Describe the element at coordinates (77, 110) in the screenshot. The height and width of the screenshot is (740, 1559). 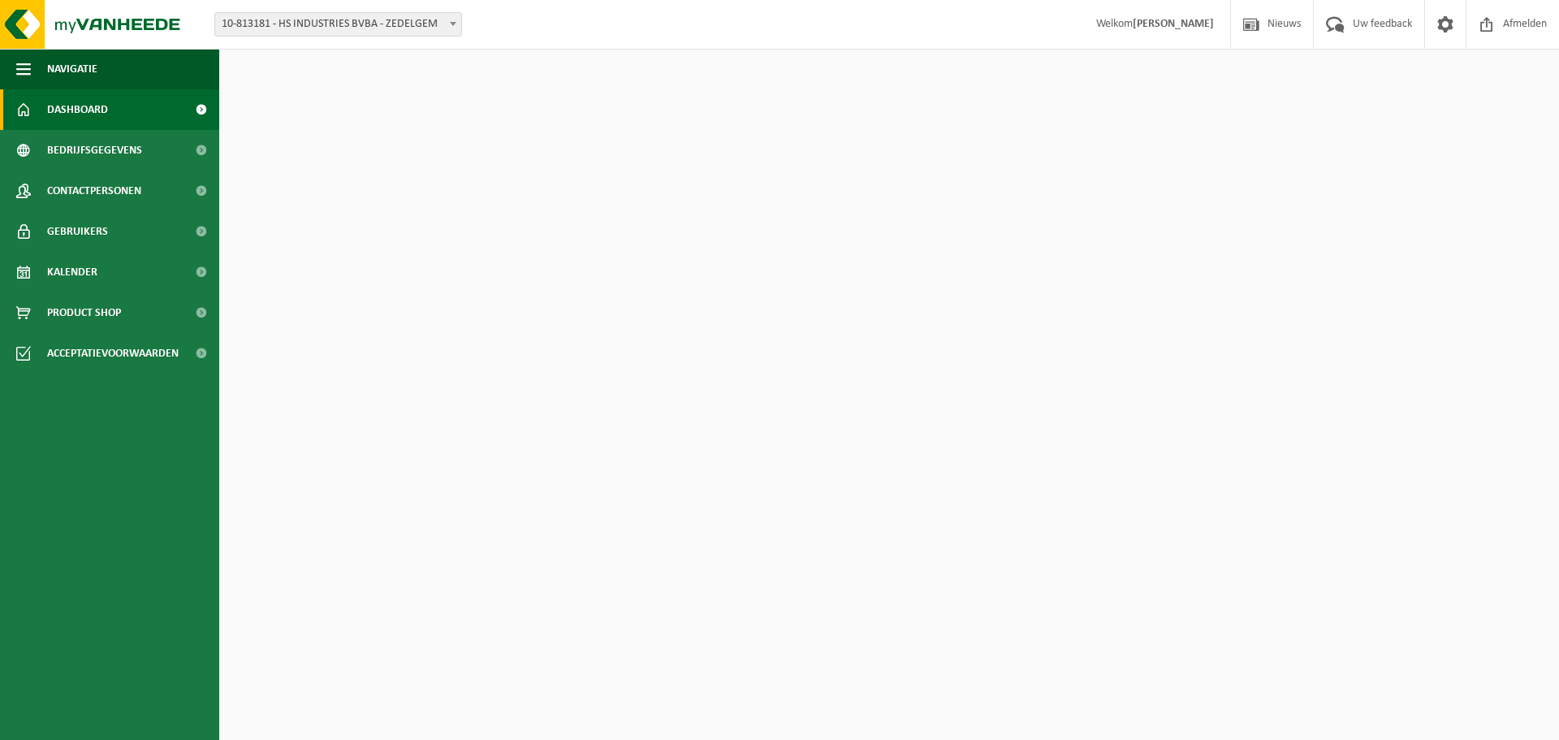
I see `span: Dashboard` at that location.